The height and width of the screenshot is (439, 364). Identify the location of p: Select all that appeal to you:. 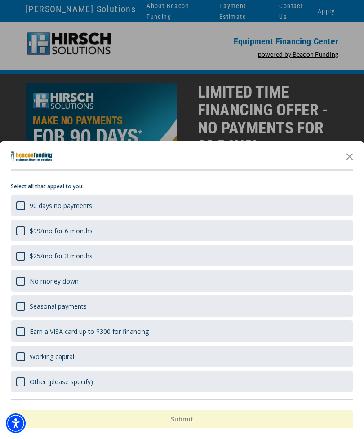
(182, 186).